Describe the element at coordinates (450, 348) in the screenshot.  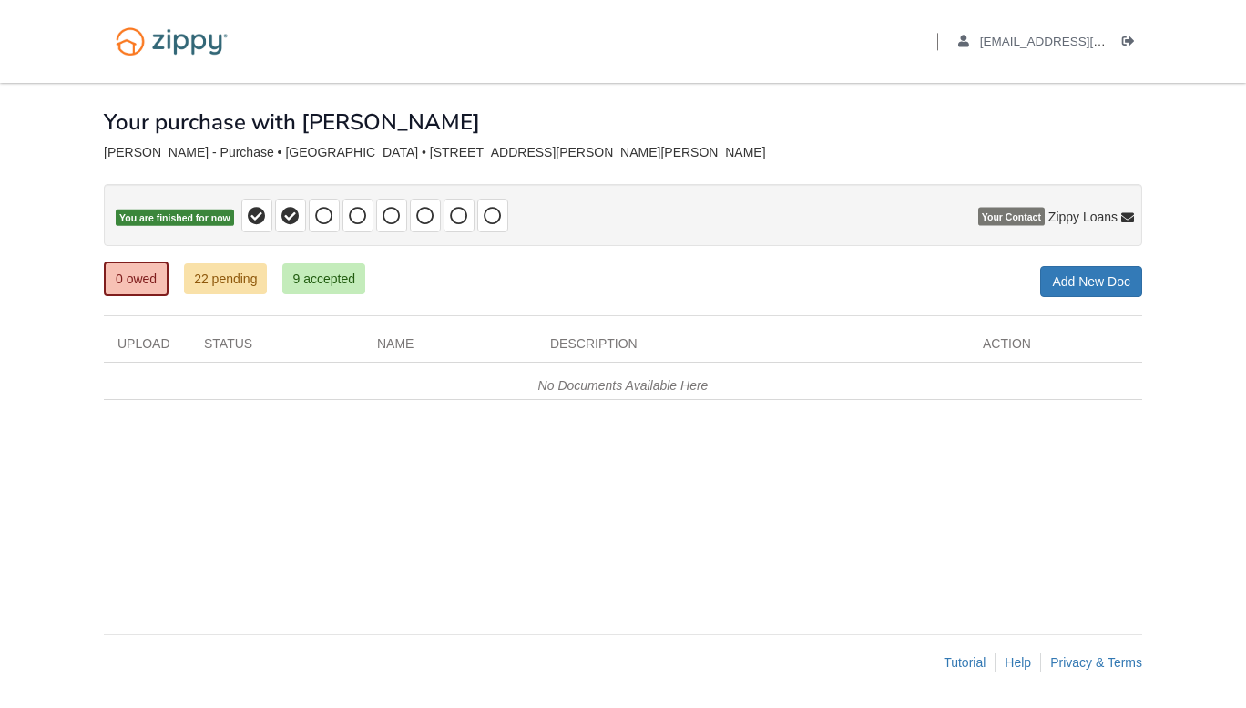
I see `div: Name` at that location.